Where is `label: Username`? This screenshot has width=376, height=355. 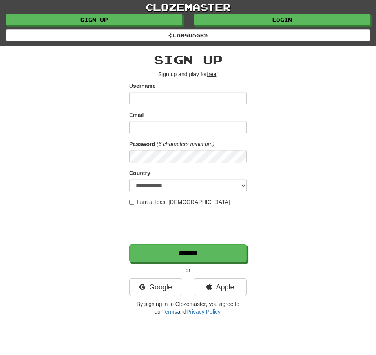
label: Username is located at coordinates (143, 86).